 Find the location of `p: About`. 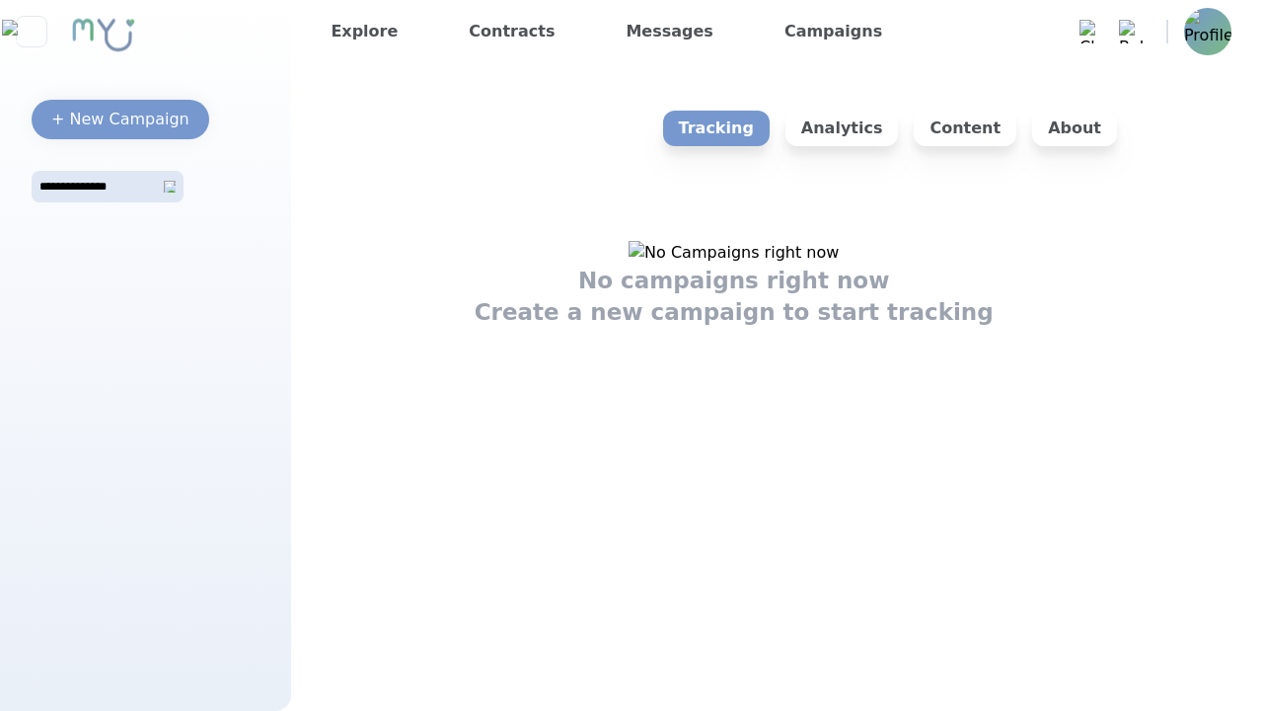

p: About is located at coordinates (1075, 128).